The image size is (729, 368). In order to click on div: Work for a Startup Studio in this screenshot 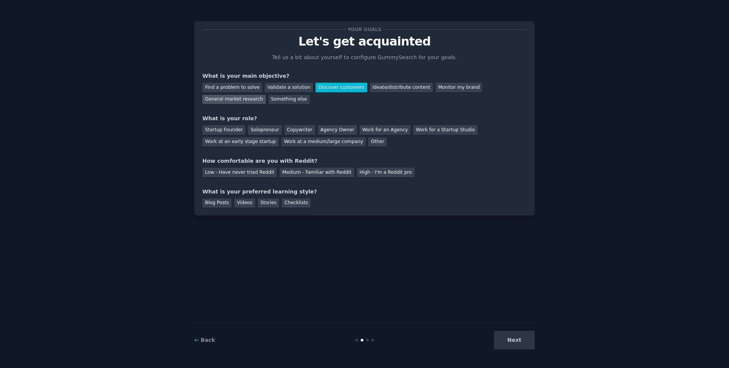, I will do `click(445, 130)`.